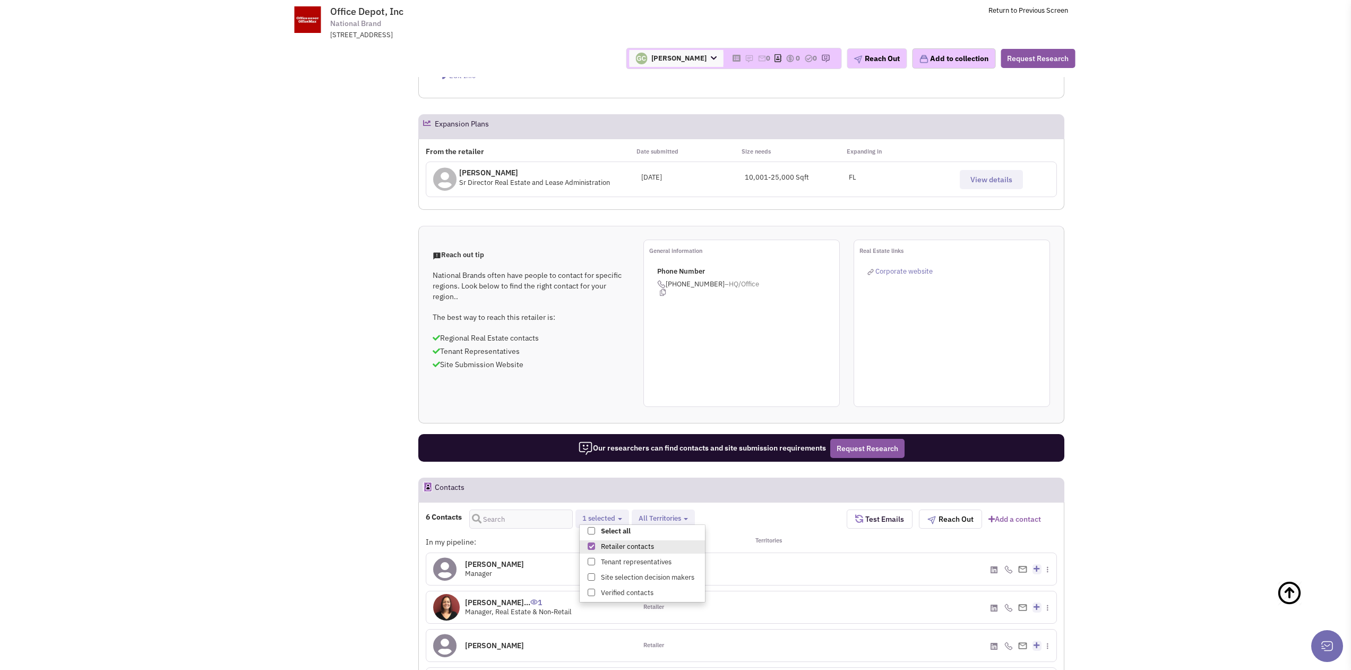  What do you see at coordinates (744, 251) in the screenshot?
I see `p: General information` at bounding box center [744, 251].